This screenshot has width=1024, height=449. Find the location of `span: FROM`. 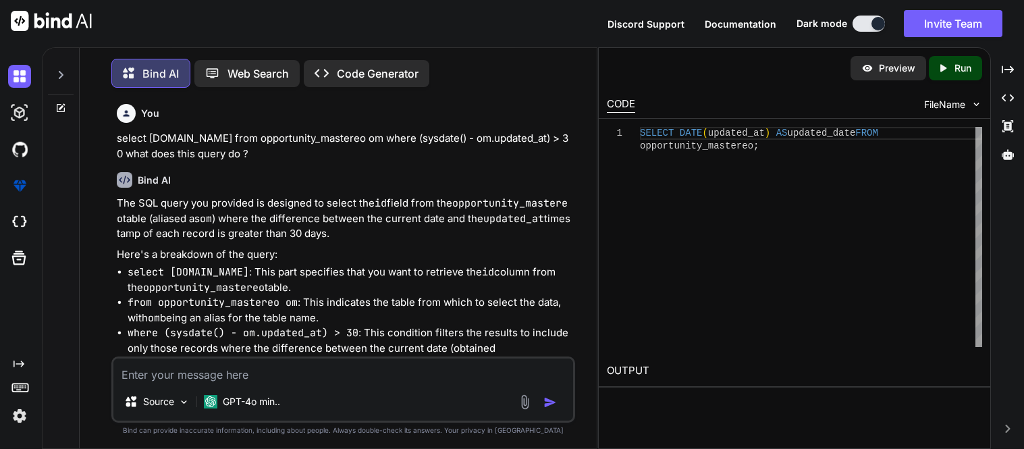

span: FROM is located at coordinates (867, 133).